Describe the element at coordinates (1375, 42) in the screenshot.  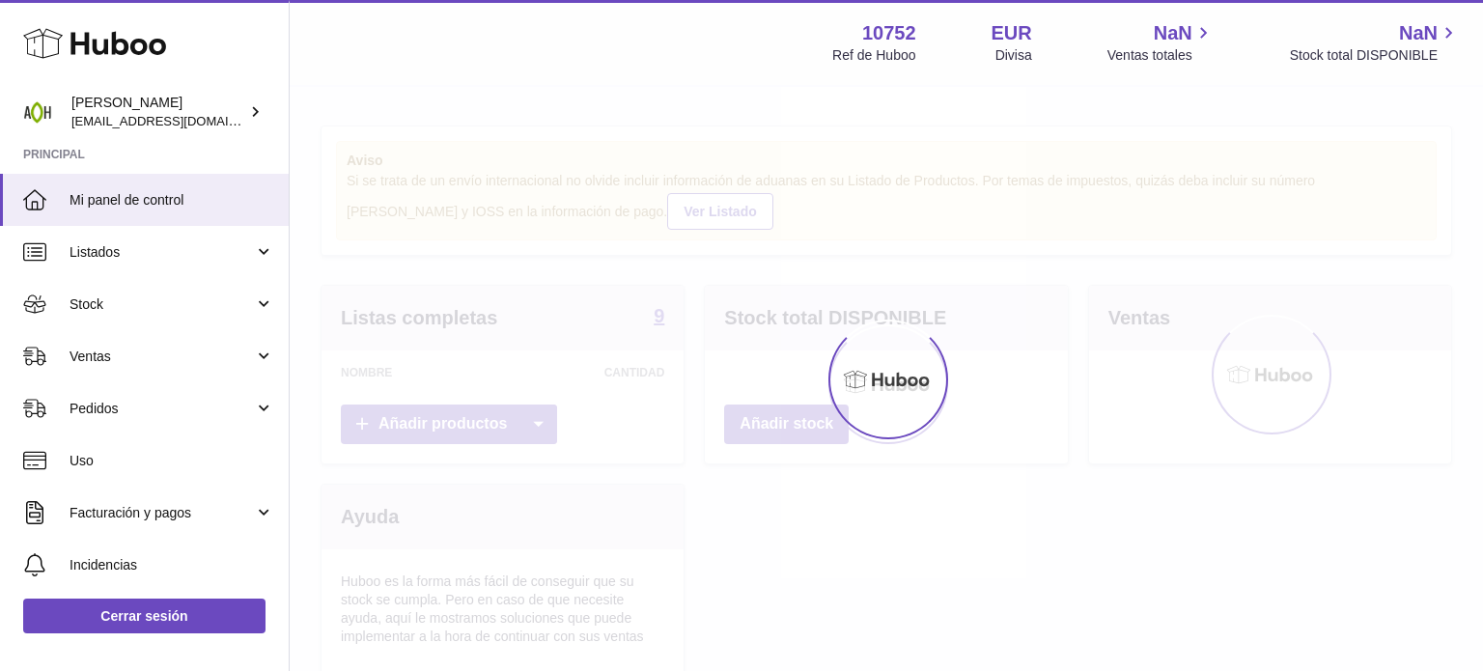
I see `a: NaN Stock total DISPONIBLE` at that location.